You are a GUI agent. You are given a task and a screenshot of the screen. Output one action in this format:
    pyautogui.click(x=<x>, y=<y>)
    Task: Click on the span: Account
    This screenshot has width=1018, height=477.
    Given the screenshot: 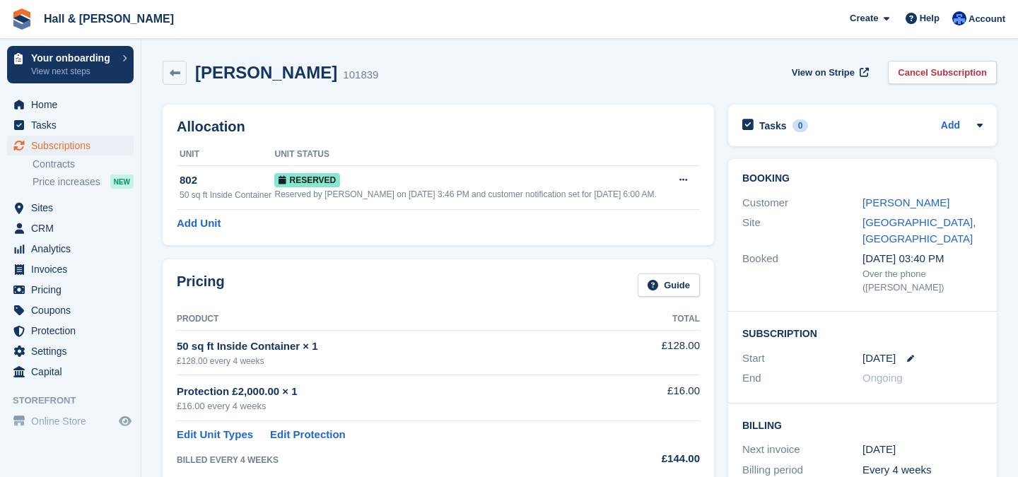 What is the action you would take?
    pyautogui.click(x=987, y=19)
    